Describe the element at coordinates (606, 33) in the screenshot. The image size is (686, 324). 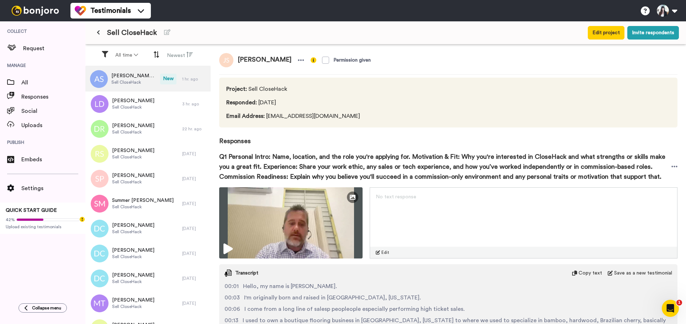
I see `a: Edit project` at that location.